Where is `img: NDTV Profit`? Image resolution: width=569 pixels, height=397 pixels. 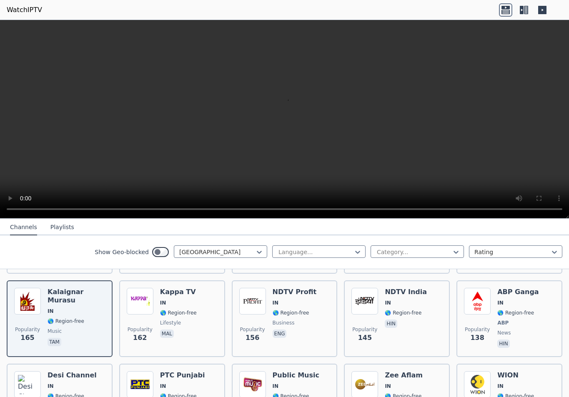
img: NDTV Profit is located at coordinates (253, 302).